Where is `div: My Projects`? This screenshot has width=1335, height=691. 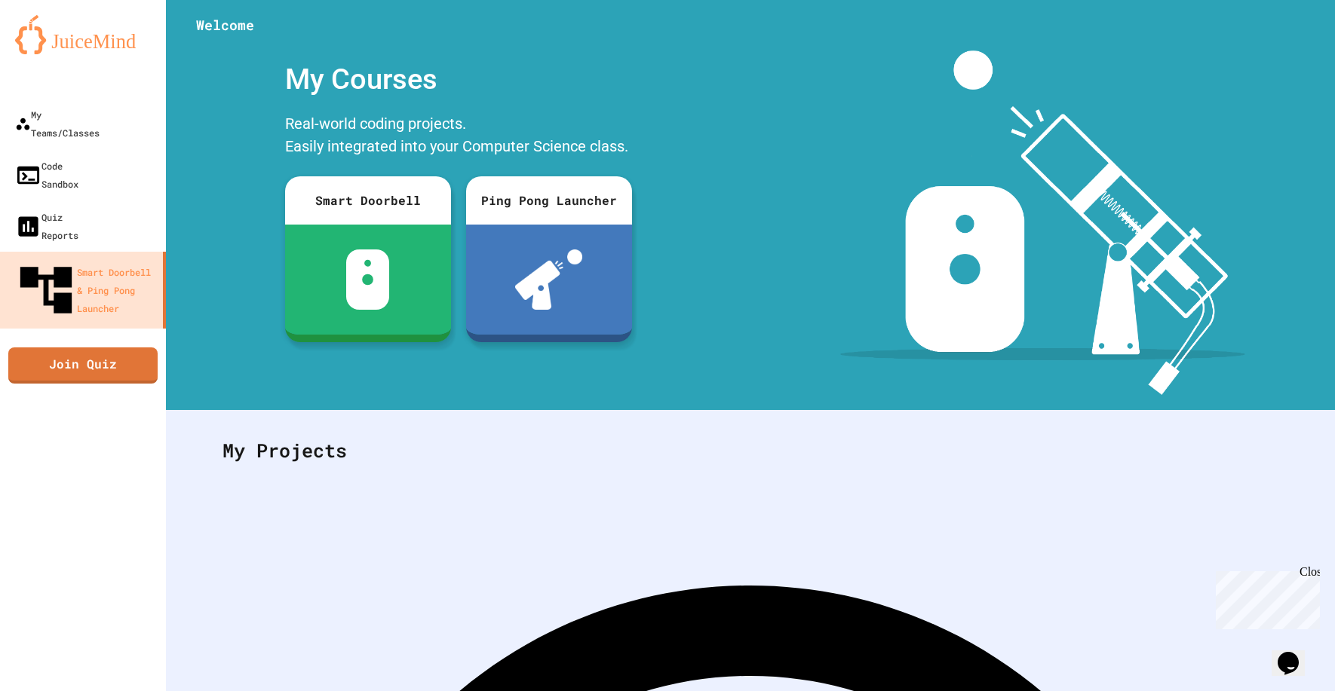
div: My Projects is located at coordinates (750, 451).